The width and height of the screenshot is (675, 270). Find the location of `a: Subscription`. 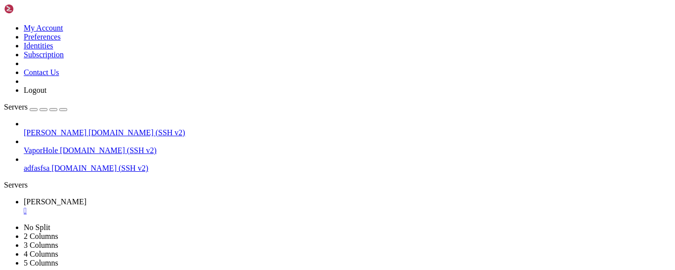

a: Subscription is located at coordinates (43, 54).